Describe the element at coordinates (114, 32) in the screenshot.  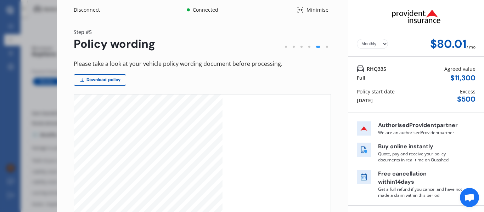
I see `div: Step # 5` at that location.